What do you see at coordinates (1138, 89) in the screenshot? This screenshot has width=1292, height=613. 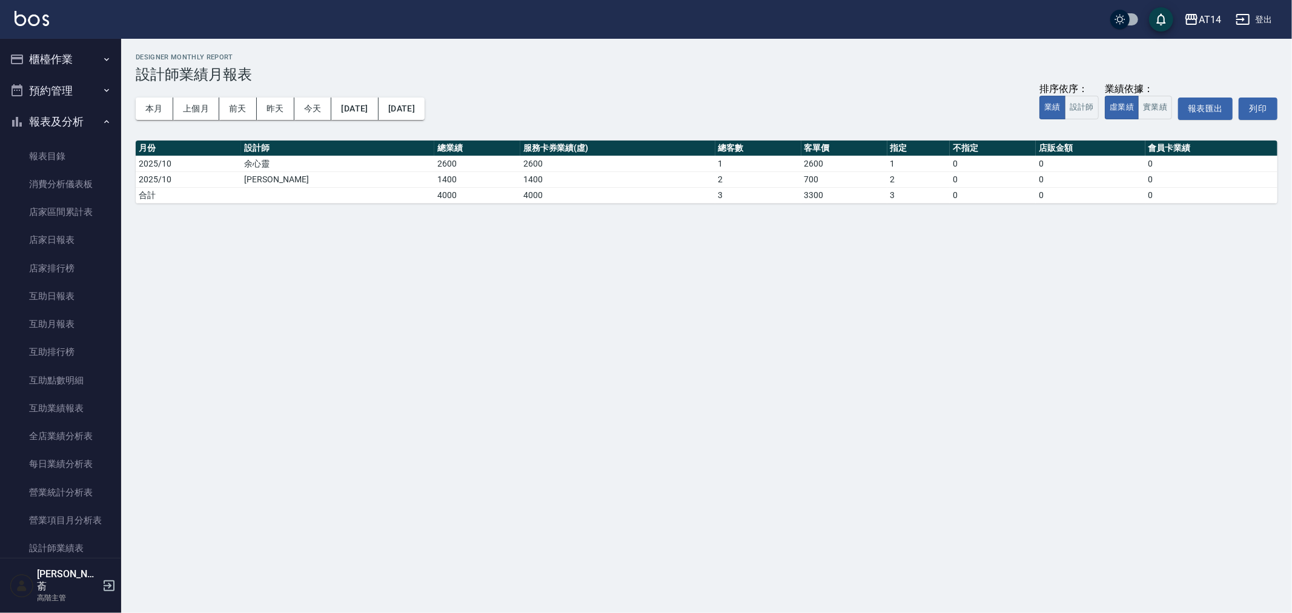 I see `div: 業績依據：` at bounding box center [1138, 89].